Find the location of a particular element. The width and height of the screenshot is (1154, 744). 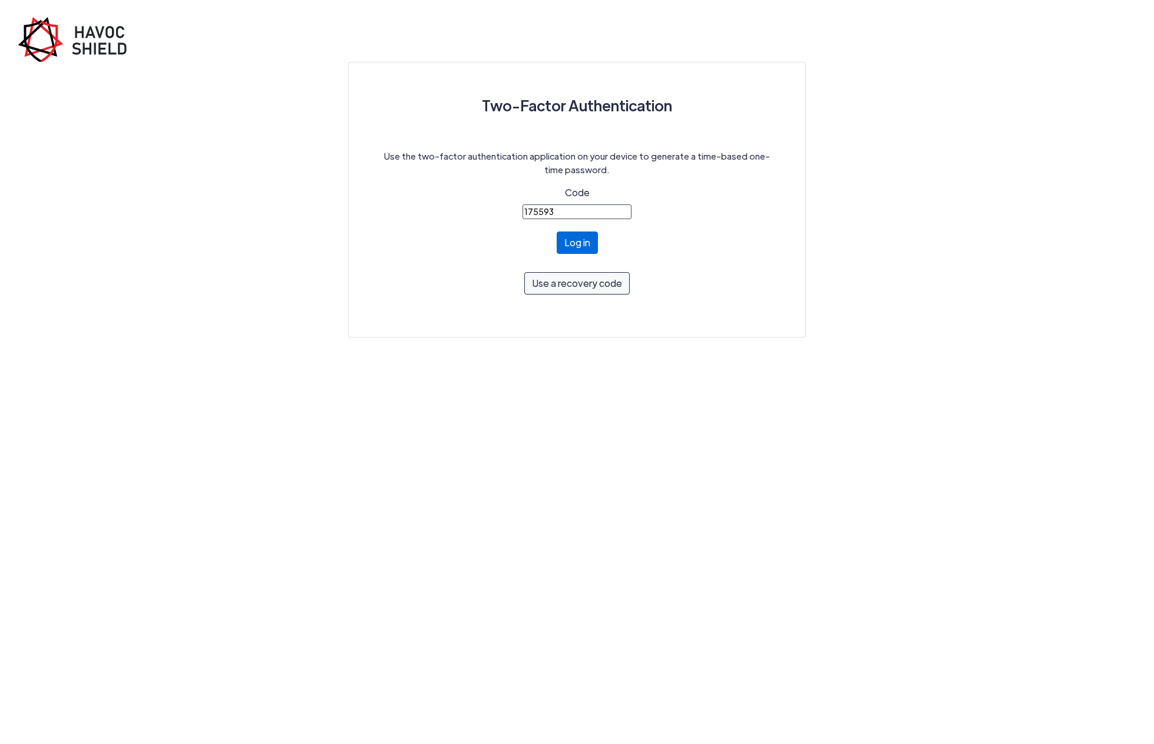

button: Use a recovery code is located at coordinates (577, 283).